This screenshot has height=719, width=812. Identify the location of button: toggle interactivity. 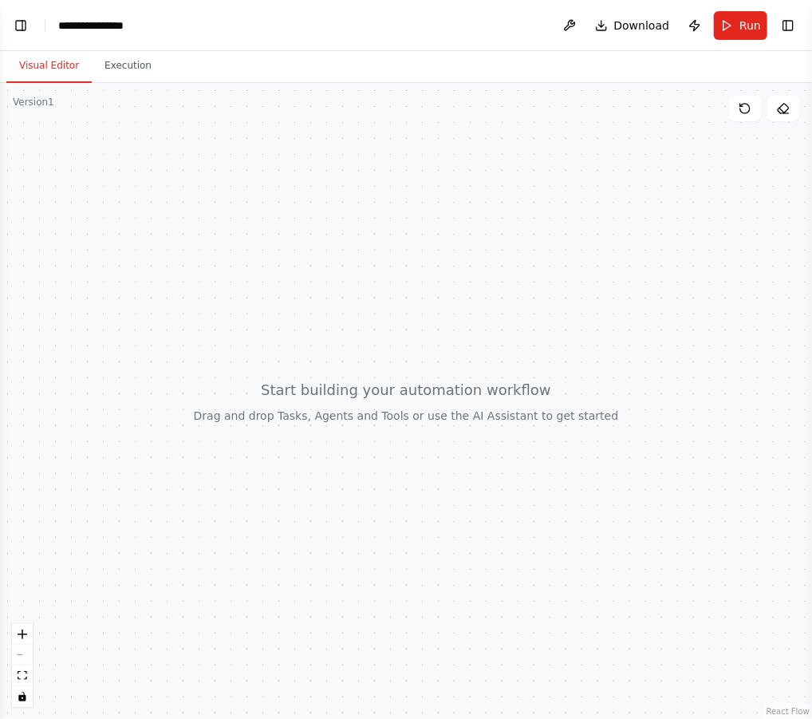
(22, 697).